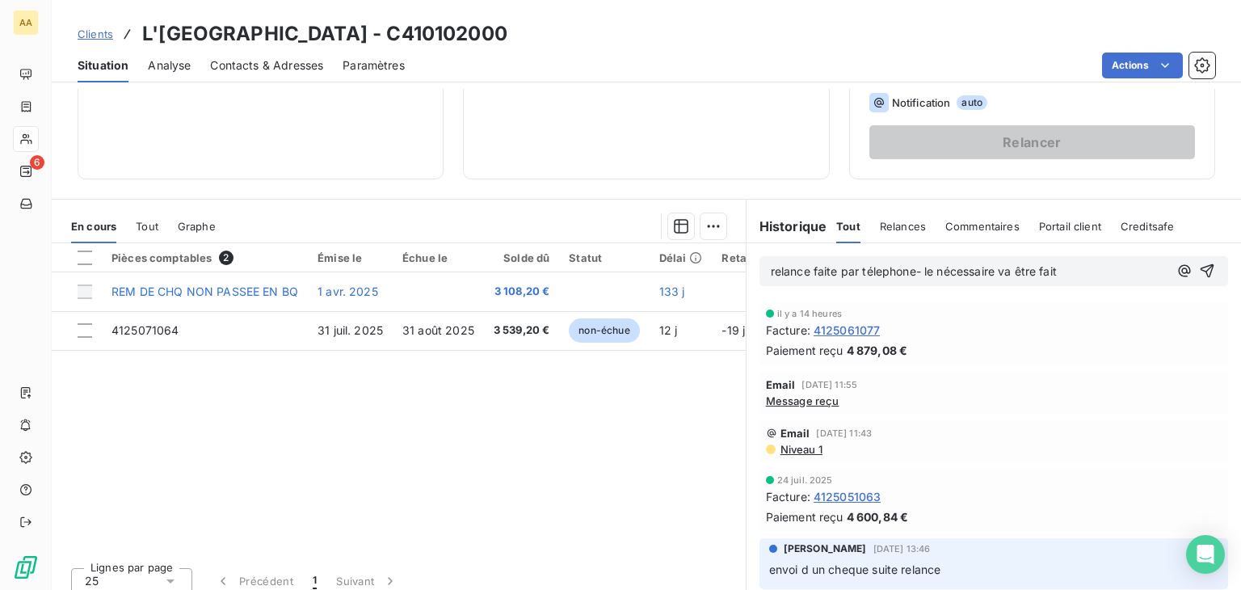 This screenshot has height=590, width=1241. What do you see at coordinates (26, 567) in the screenshot?
I see `img: Logo LeanPay` at bounding box center [26, 567].